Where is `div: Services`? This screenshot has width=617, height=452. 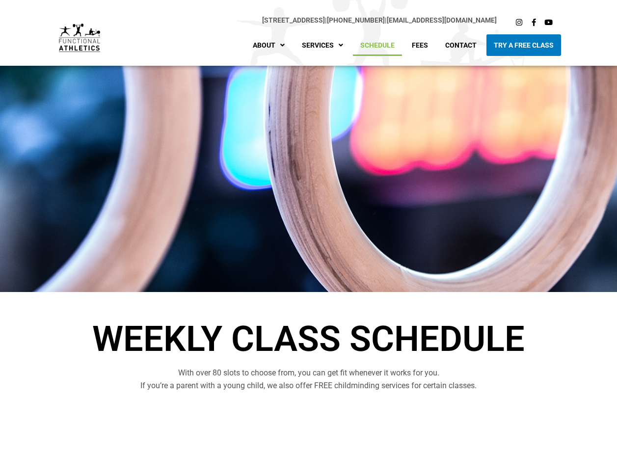 div: Services is located at coordinates (322, 45).